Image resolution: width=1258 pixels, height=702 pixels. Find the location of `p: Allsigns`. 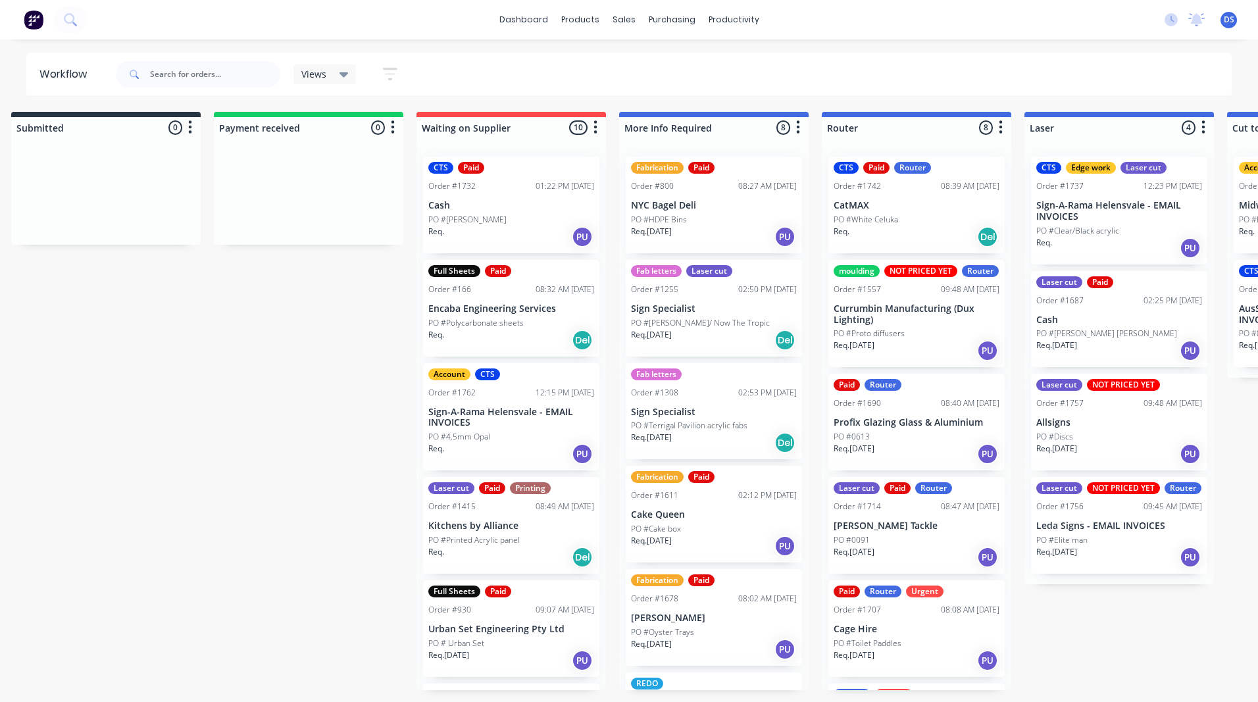

p: Allsigns is located at coordinates (1119, 422).